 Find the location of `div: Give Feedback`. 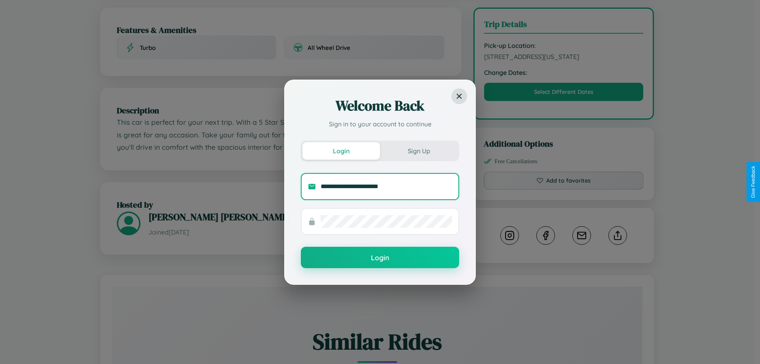

div: Give Feedback is located at coordinates (753, 182).